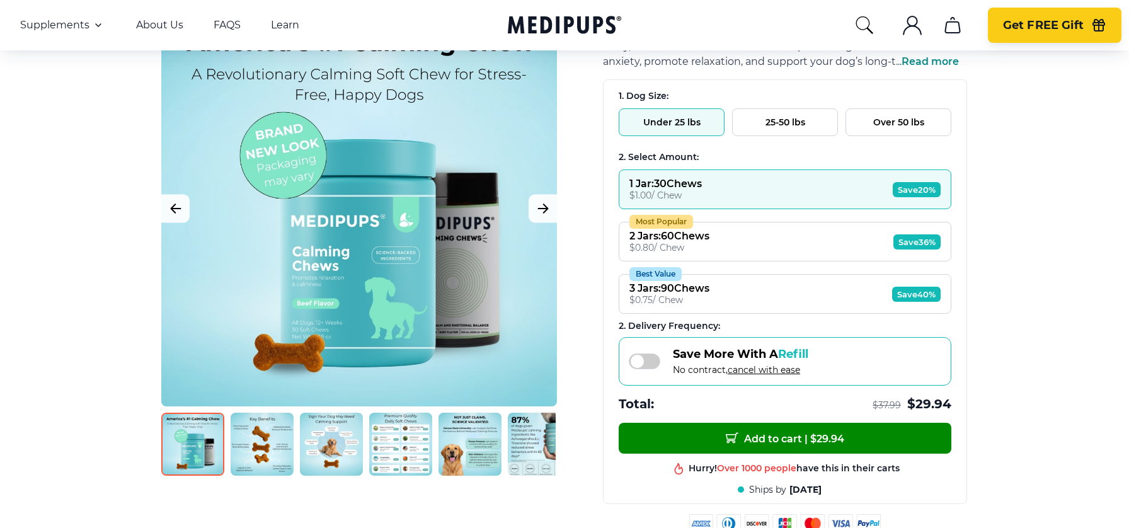 The image size is (1129, 528). I want to click on span: Save More With A, so click(740, 354).